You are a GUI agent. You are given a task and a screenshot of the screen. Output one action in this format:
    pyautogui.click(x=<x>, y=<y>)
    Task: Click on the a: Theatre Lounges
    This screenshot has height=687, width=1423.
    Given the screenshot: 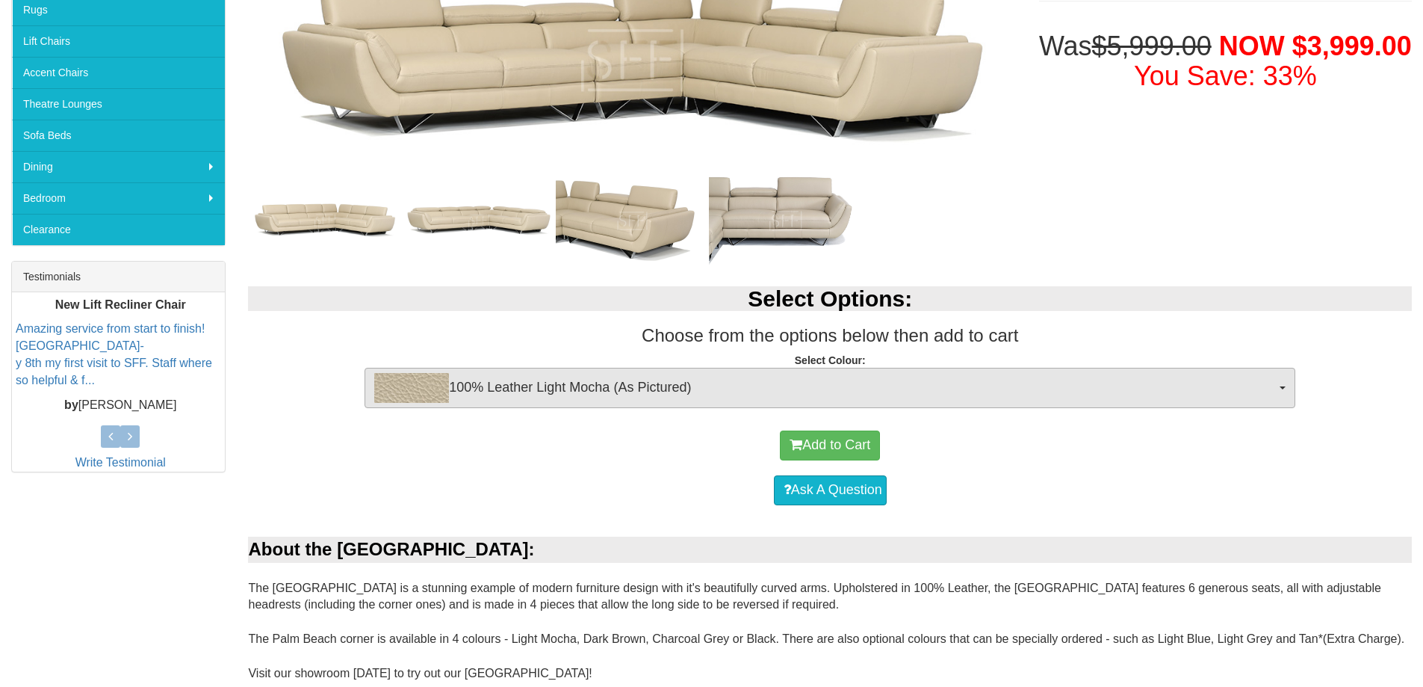 What is the action you would take?
    pyautogui.click(x=118, y=104)
    